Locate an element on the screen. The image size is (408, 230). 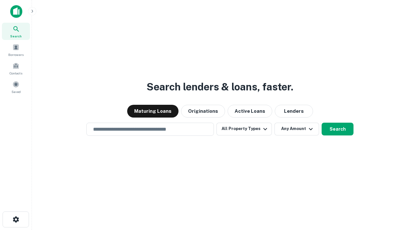
button: Search is located at coordinates (338, 129).